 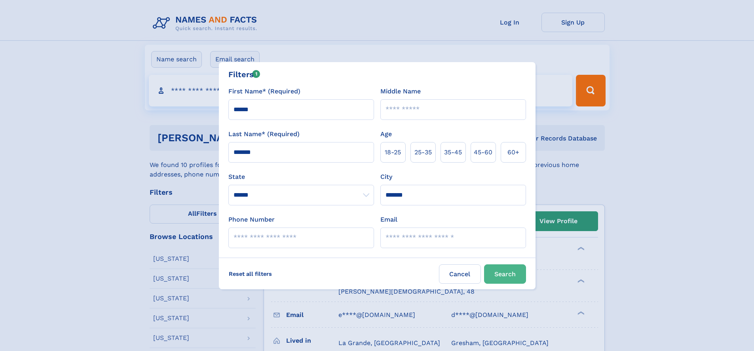 What do you see at coordinates (460, 274) in the screenshot?
I see `label: Cancel` at bounding box center [460, 274].